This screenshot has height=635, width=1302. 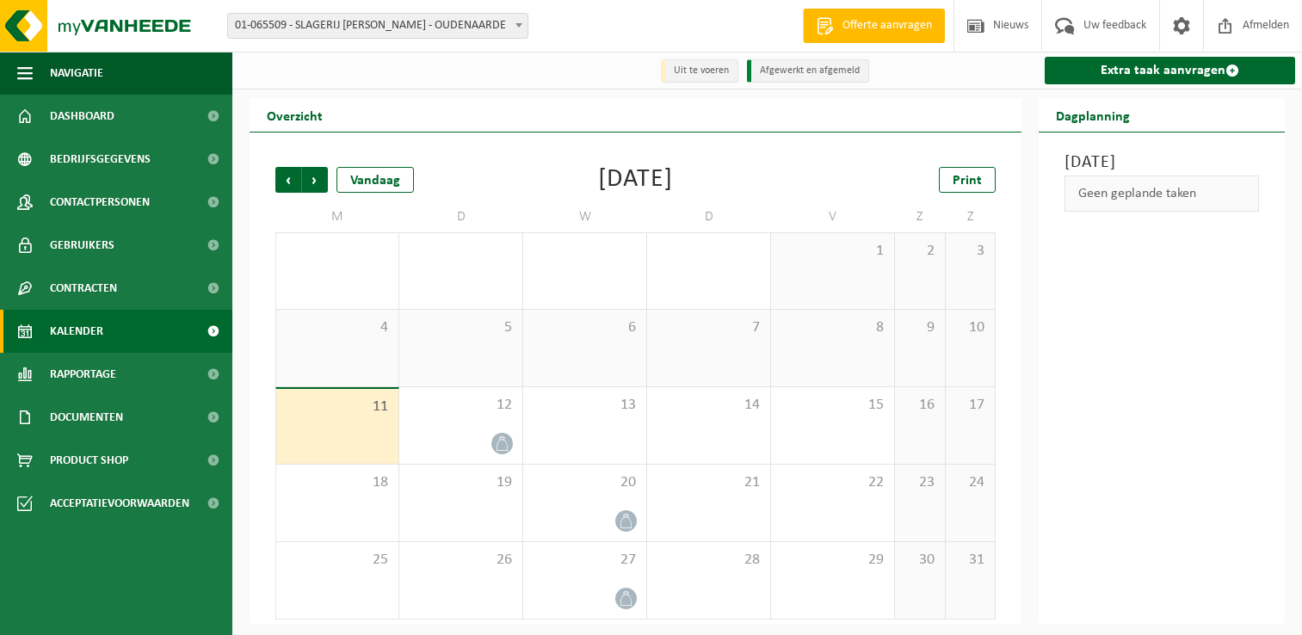 I want to click on span: 01-065509 - SLAGERIJ FRANK VAN DEN BULCKE - OUDENAARDE, so click(x=378, y=26).